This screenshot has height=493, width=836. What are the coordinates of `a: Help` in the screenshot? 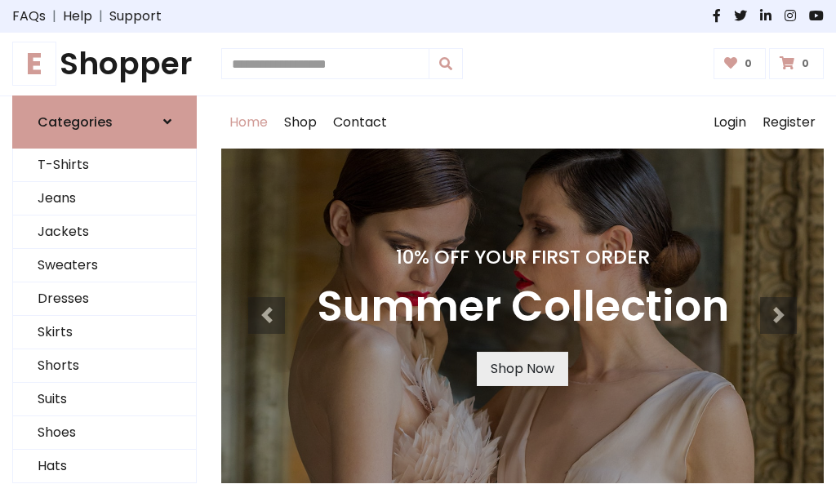 It's located at (78, 16).